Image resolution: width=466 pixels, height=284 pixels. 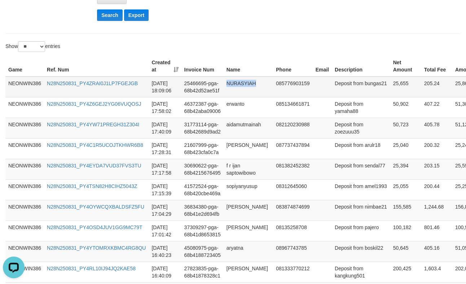 What do you see at coordinates (437, 66) in the screenshot?
I see `th: Total Fee` at bounding box center [437, 66].